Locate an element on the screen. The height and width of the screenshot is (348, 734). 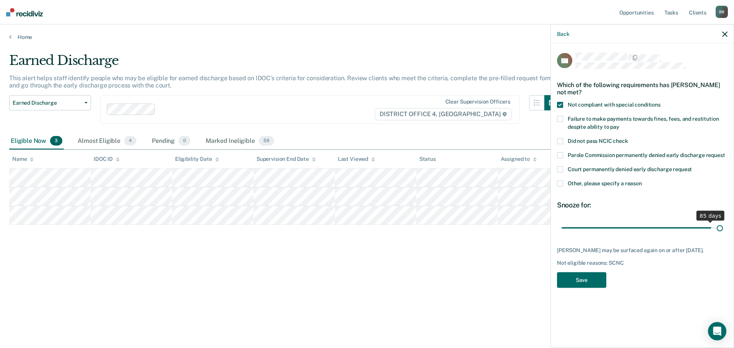
span: Did not pass NCIC check is located at coordinates (598, 141).